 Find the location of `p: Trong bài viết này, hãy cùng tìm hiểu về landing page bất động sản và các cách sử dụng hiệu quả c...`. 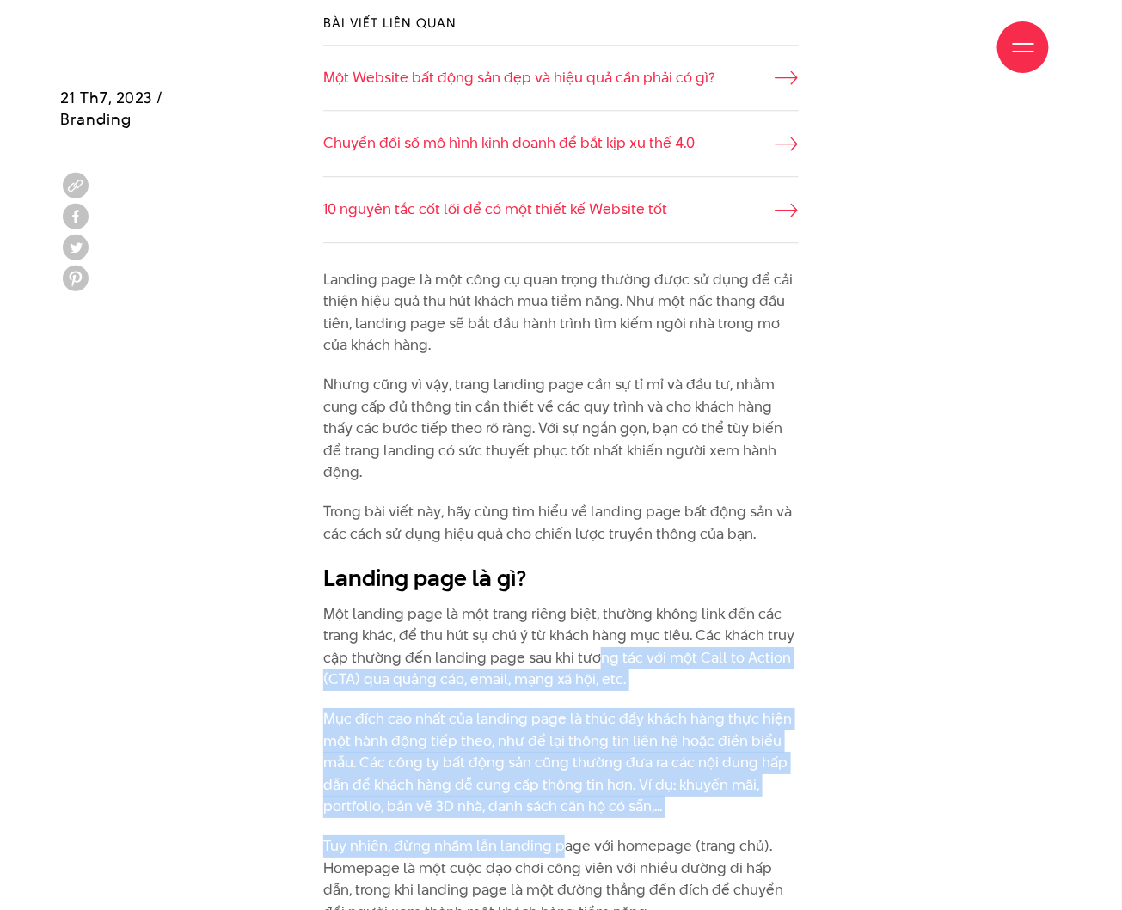

p: Trong bài viết này, hãy cùng tìm hiểu về landing page bất động sản và các cách sử dụng hiệu quả c... is located at coordinates (560, 523).